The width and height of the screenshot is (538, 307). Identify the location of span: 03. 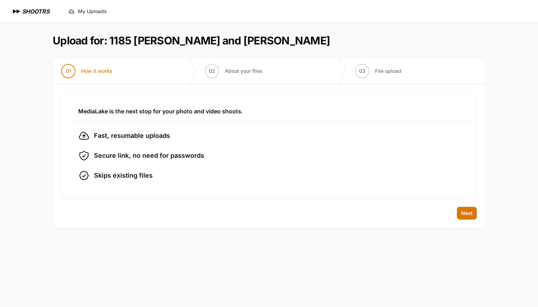
(362, 71).